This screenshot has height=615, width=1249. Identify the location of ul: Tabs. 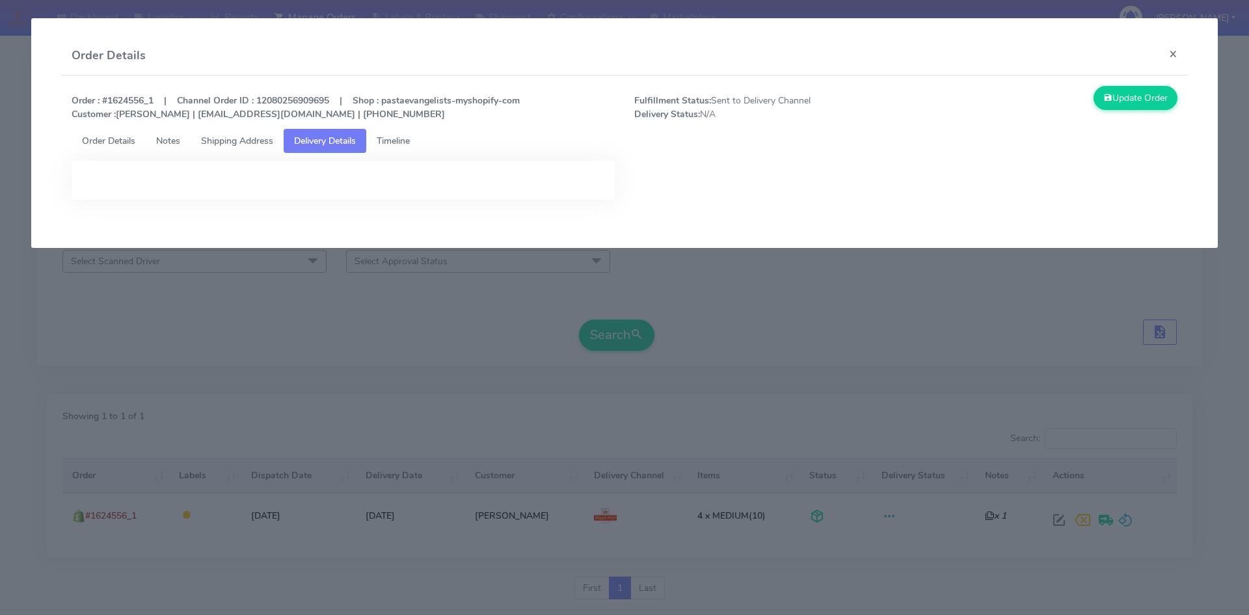
(625, 141).